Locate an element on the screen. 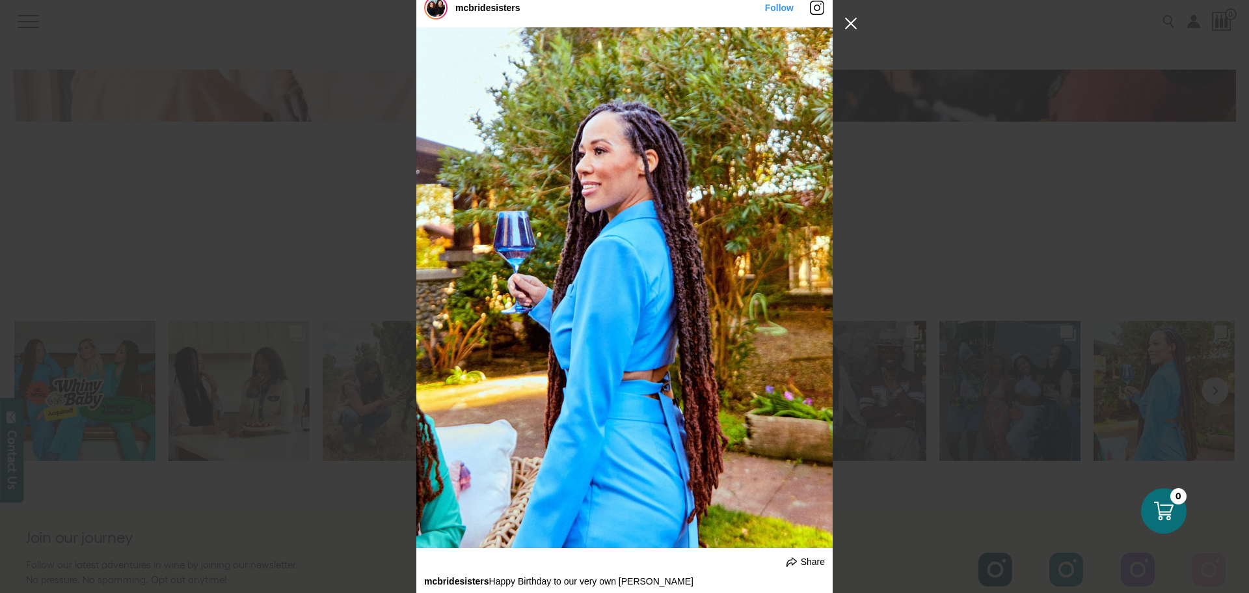 The height and width of the screenshot is (593, 1249). button: Close Instagram Feed Popup is located at coordinates (851, 23).